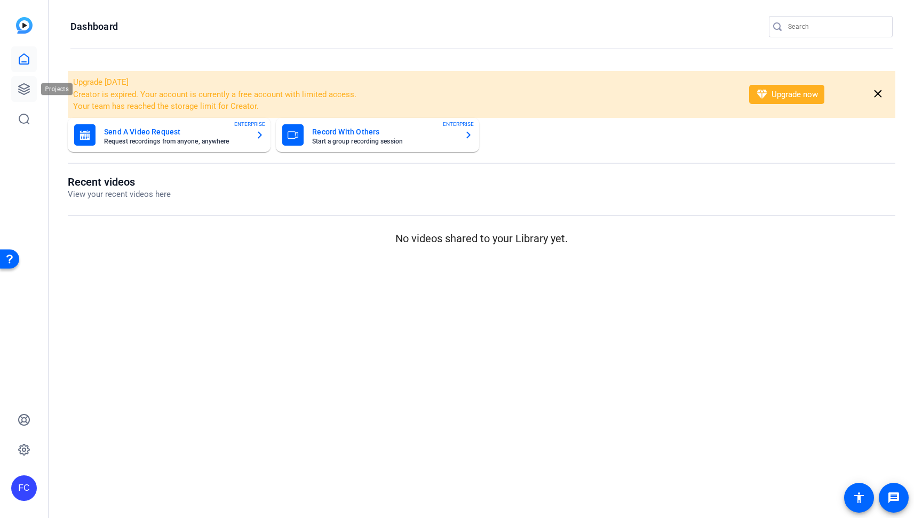 The width and height of the screenshot is (914, 518). What do you see at coordinates (384, 132) in the screenshot?
I see `mat-card-title: Record With Others` at bounding box center [384, 132].